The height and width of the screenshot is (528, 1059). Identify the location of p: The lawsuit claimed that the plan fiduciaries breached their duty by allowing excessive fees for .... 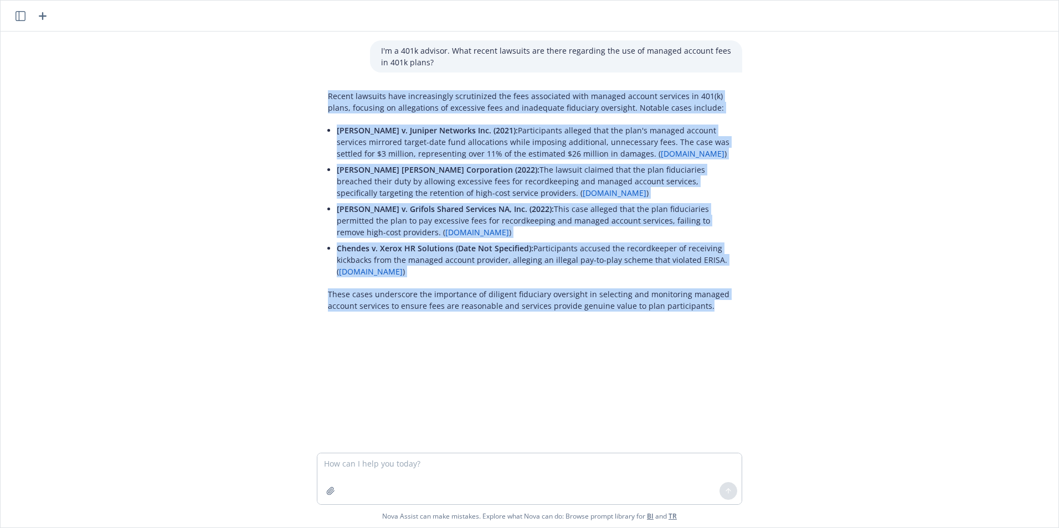
(534, 181).